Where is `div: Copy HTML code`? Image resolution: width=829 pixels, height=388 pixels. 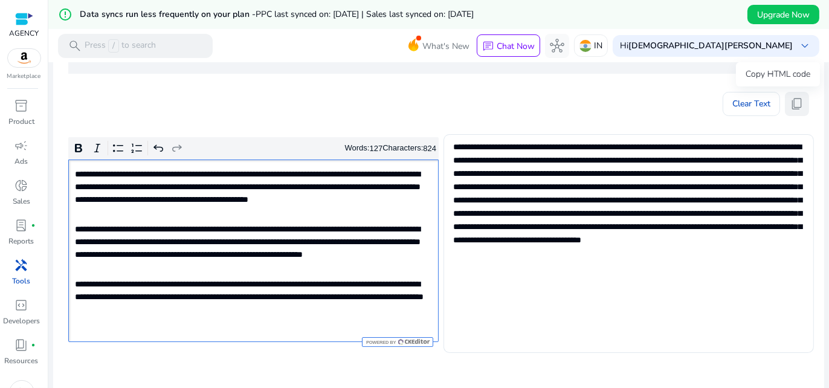 div: Copy HTML code is located at coordinates (777, 74).